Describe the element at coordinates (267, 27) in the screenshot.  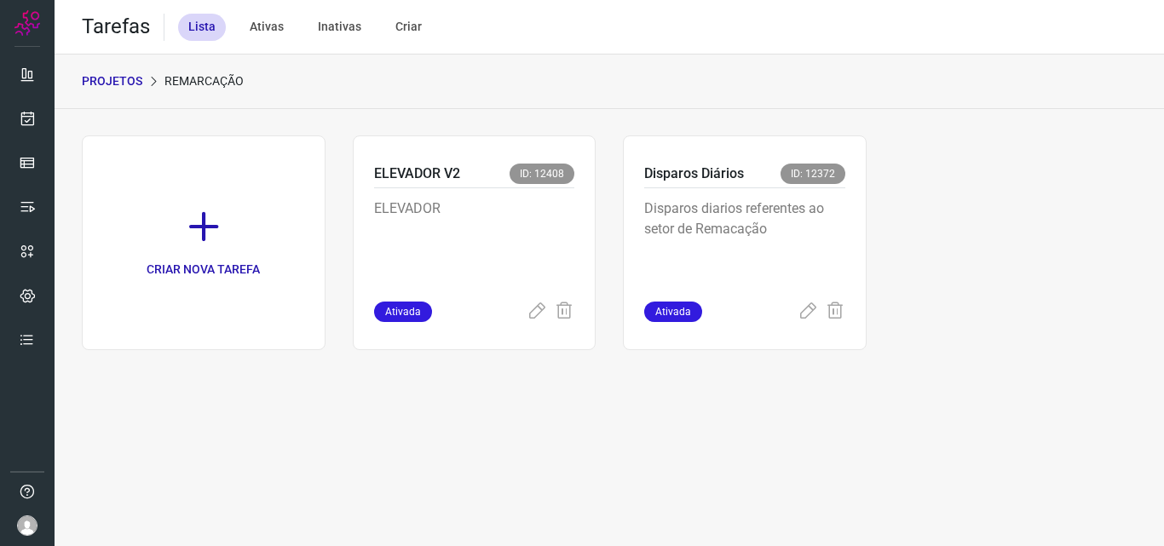
I see `div: Ativas` at that location.